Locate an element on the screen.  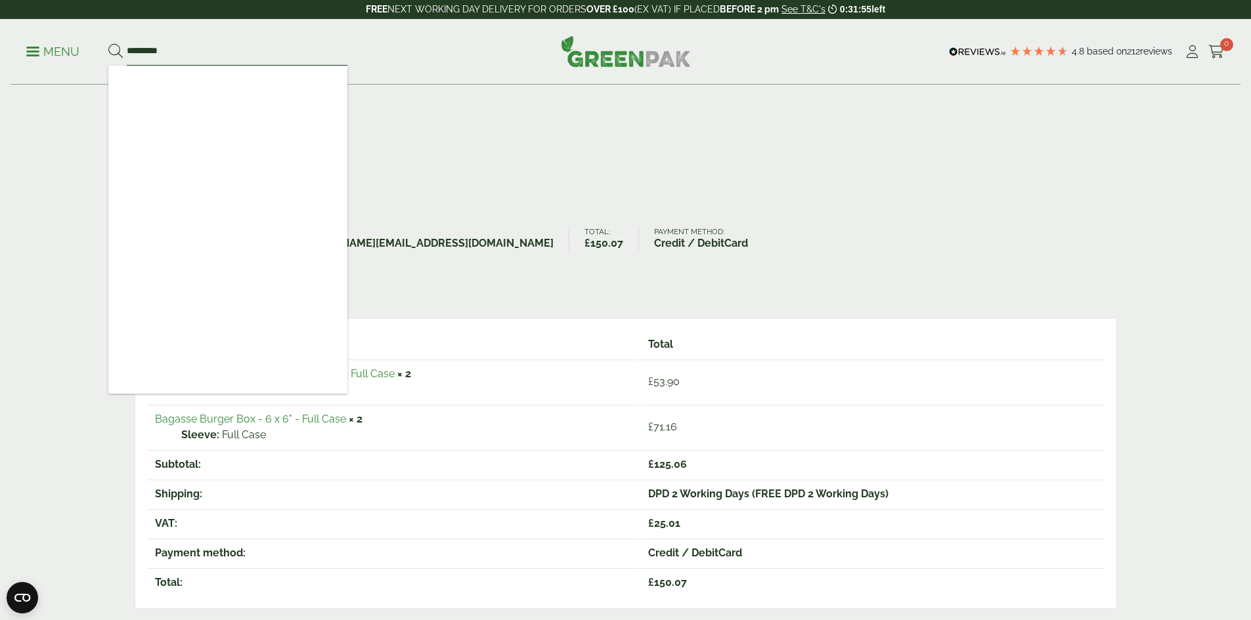
li: Payment method: is located at coordinates (708, 240).